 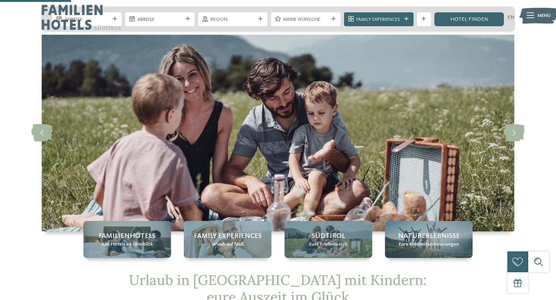 What do you see at coordinates (127, 245) in the screenshot?
I see `span: Alle Hotels im Überblick` at bounding box center [127, 245].